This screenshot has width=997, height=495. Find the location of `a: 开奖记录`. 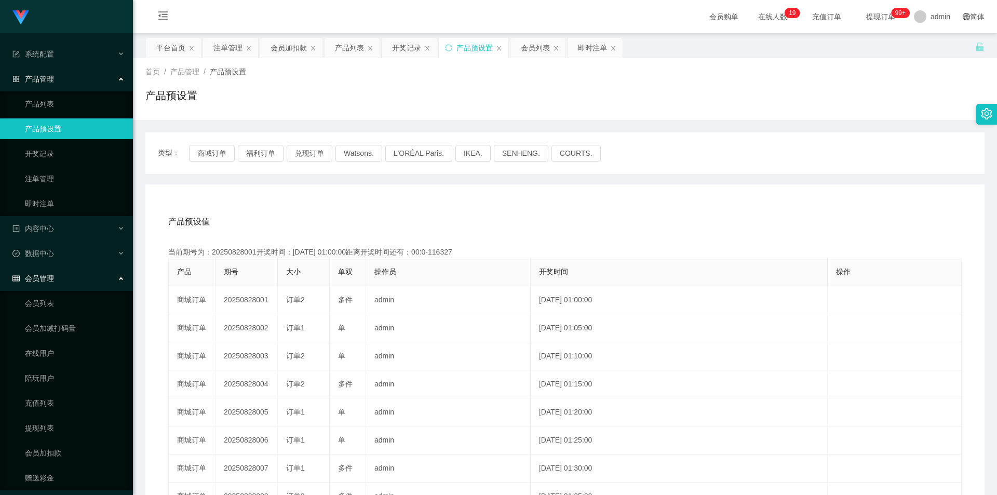

a: 开奖记录 is located at coordinates (75, 154).